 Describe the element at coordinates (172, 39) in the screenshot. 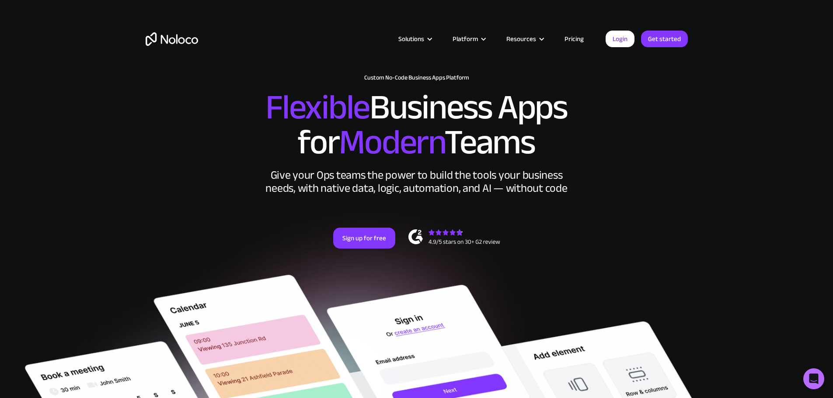

I see `a: home` at that location.